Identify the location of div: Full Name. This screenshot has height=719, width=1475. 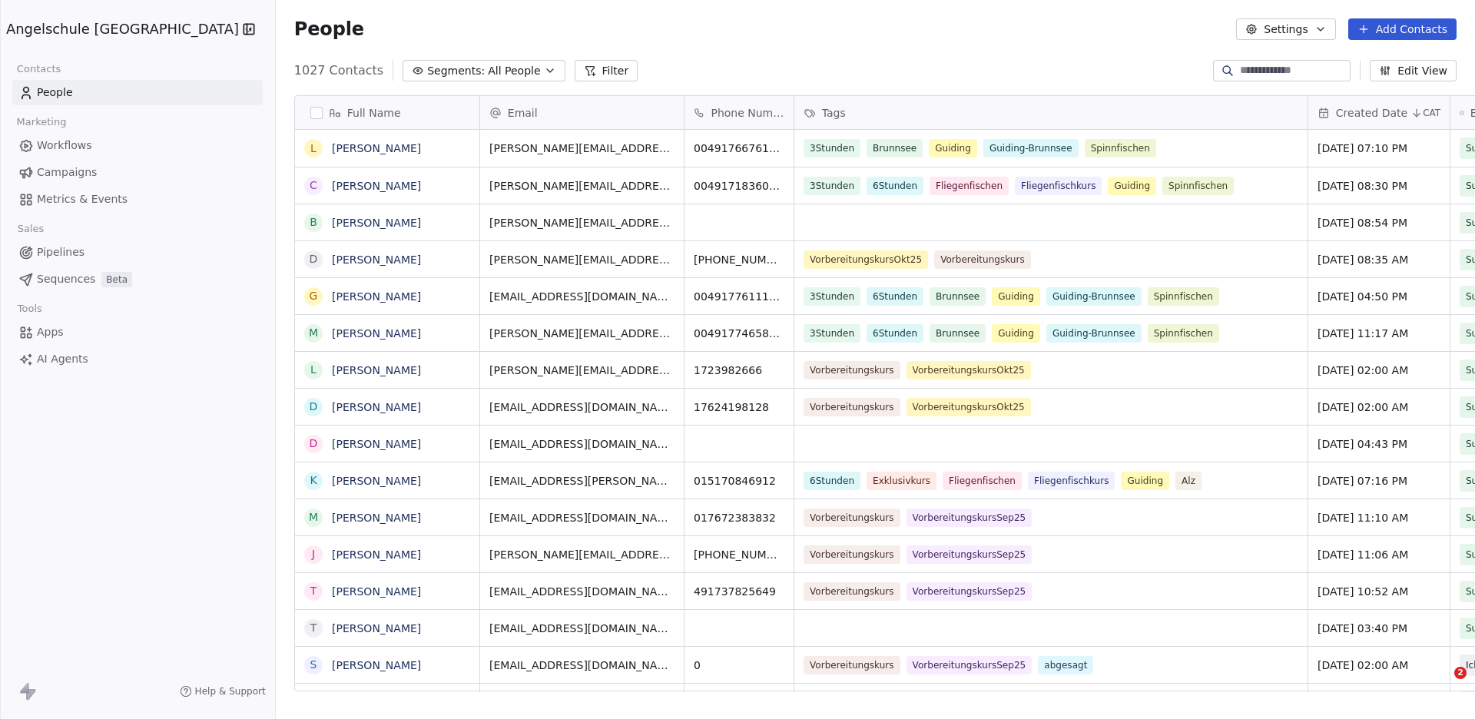
(387, 112).